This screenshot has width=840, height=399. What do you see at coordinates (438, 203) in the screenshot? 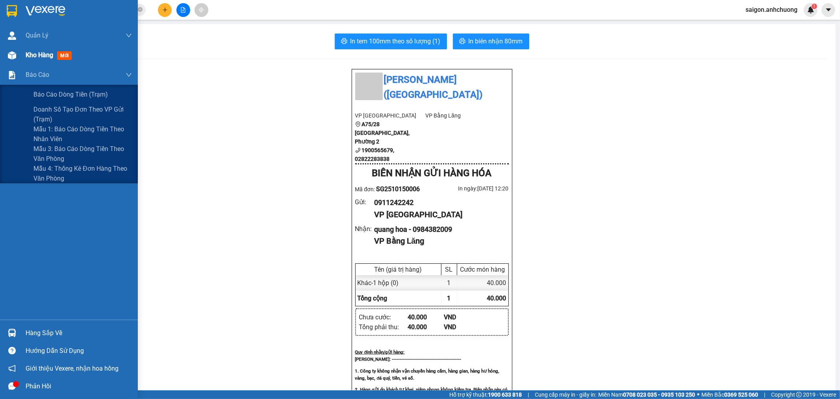
I see `div: 0911242242` at bounding box center [438, 203].